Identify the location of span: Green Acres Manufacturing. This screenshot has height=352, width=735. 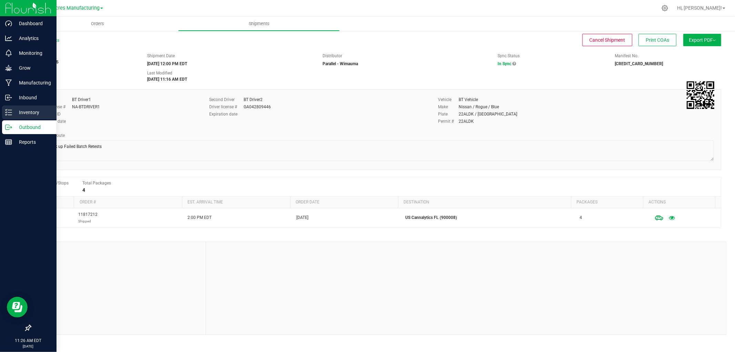
(69, 8).